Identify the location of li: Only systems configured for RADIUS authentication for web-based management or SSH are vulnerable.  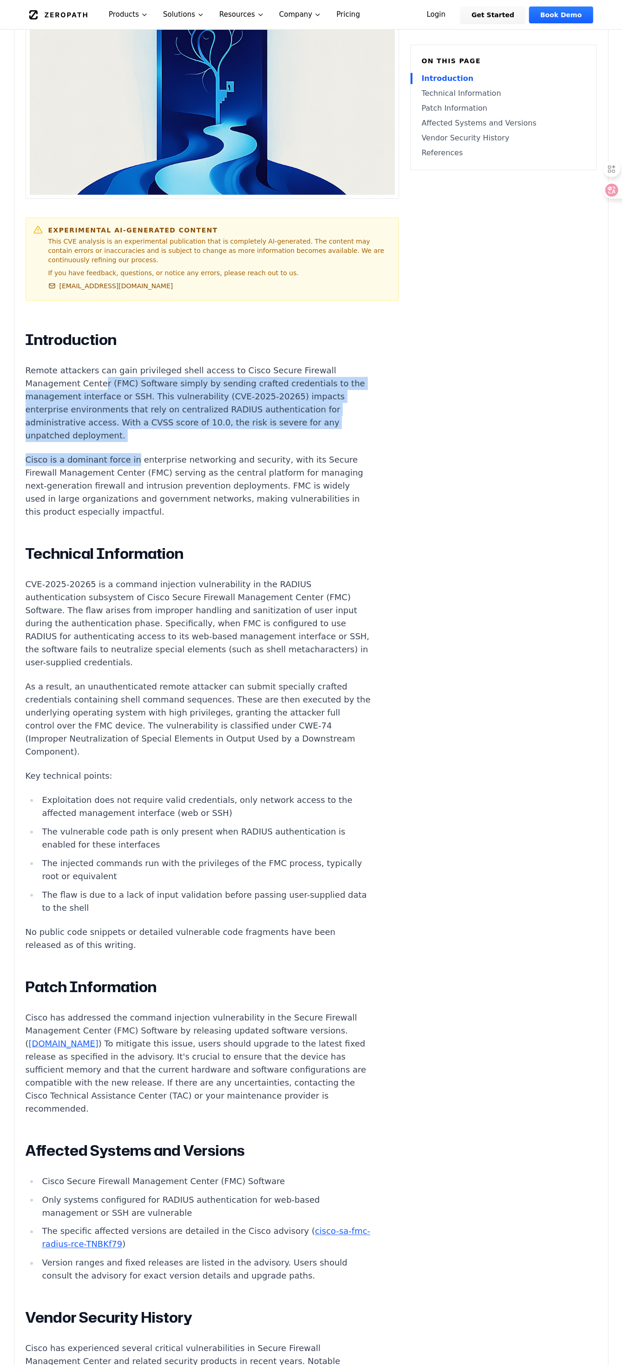
(205, 1206).